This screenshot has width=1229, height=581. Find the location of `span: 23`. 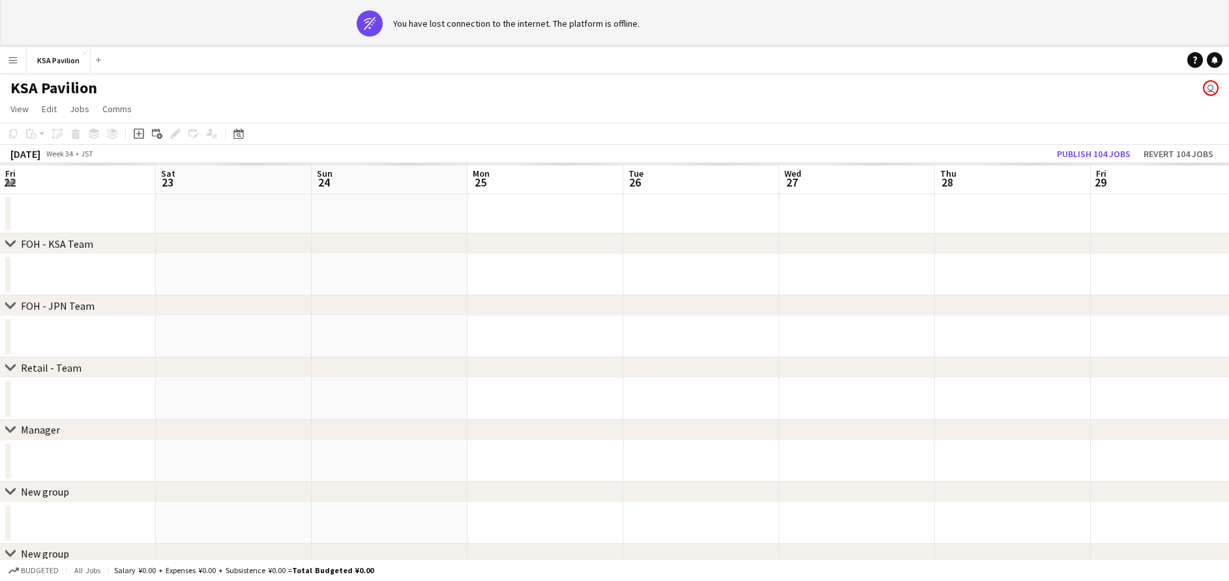

span: 23 is located at coordinates (167, 182).